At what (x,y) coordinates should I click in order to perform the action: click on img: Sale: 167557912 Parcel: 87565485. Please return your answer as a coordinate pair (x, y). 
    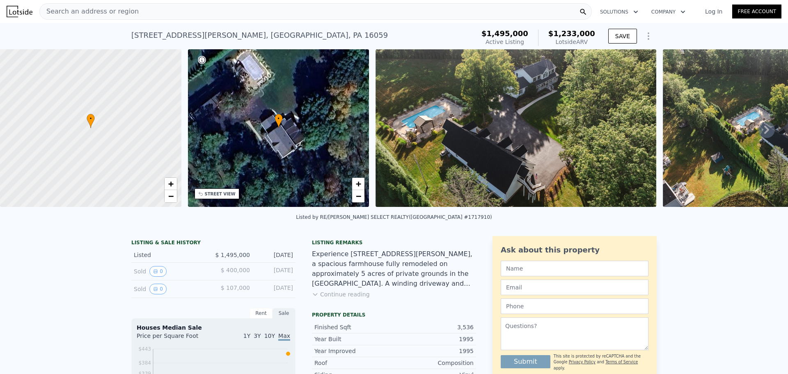
    Looking at the image, I should click on (516, 128).